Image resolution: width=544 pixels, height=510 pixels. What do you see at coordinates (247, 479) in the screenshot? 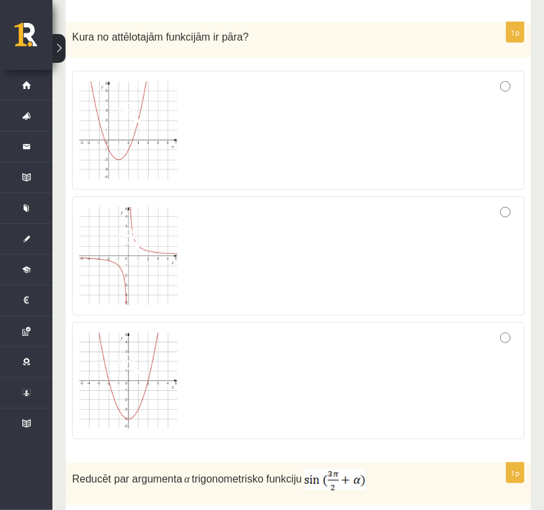
I see `span: trigonometrisko funkciju` at bounding box center [247, 479].